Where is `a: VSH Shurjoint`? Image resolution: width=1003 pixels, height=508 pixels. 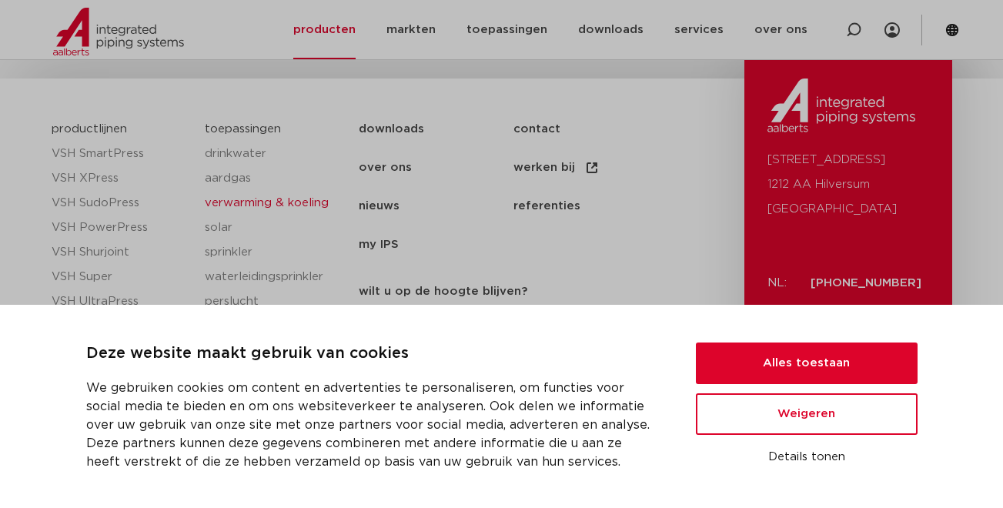
a: VSH Shurjoint is located at coordinates (121, 252).